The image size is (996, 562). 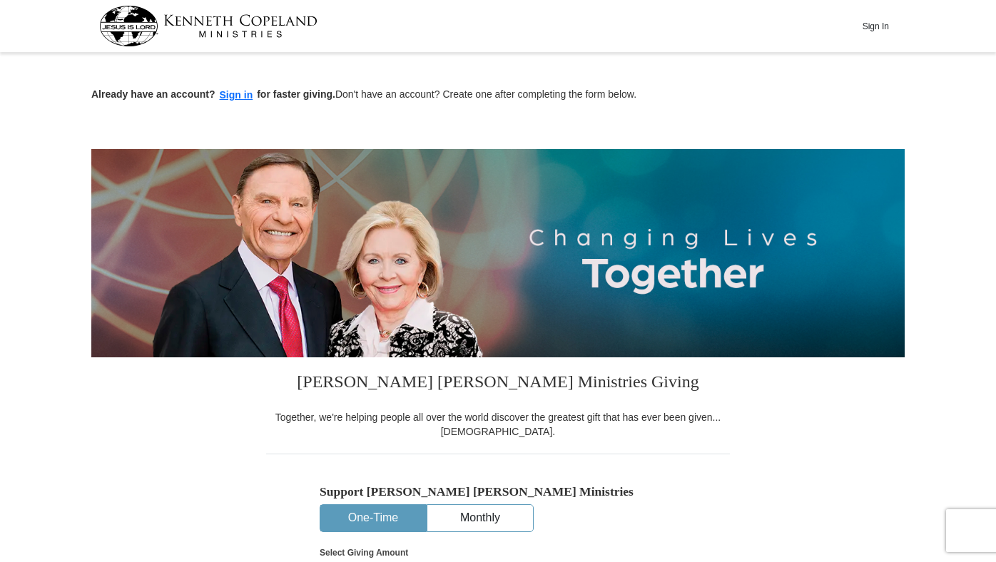 I want to click on div: Together, we're helping people all over the world discover the greatest gift that has ever been g..., so click(x=498, y=425).